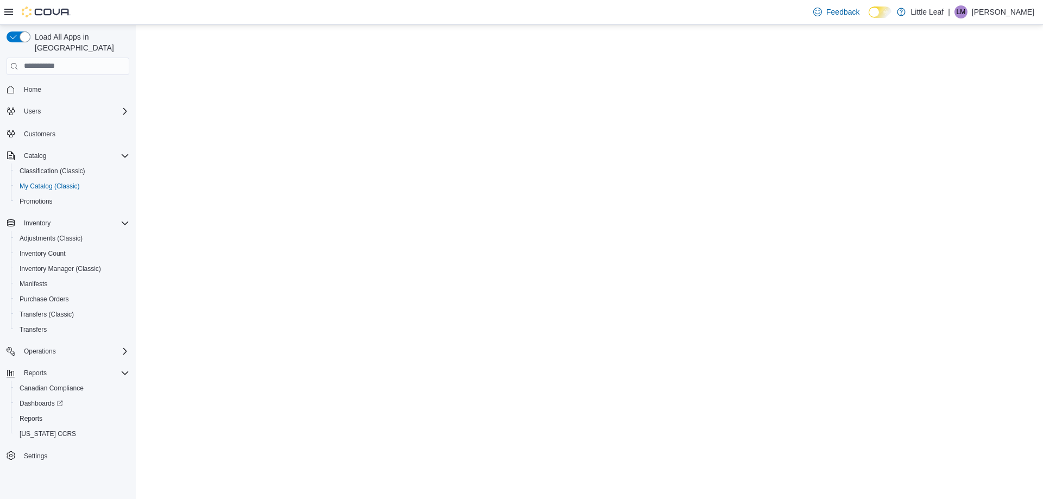  Describe the element at coordinates (33, 284) in the screenshot. I see `a: Manifests` at that location.